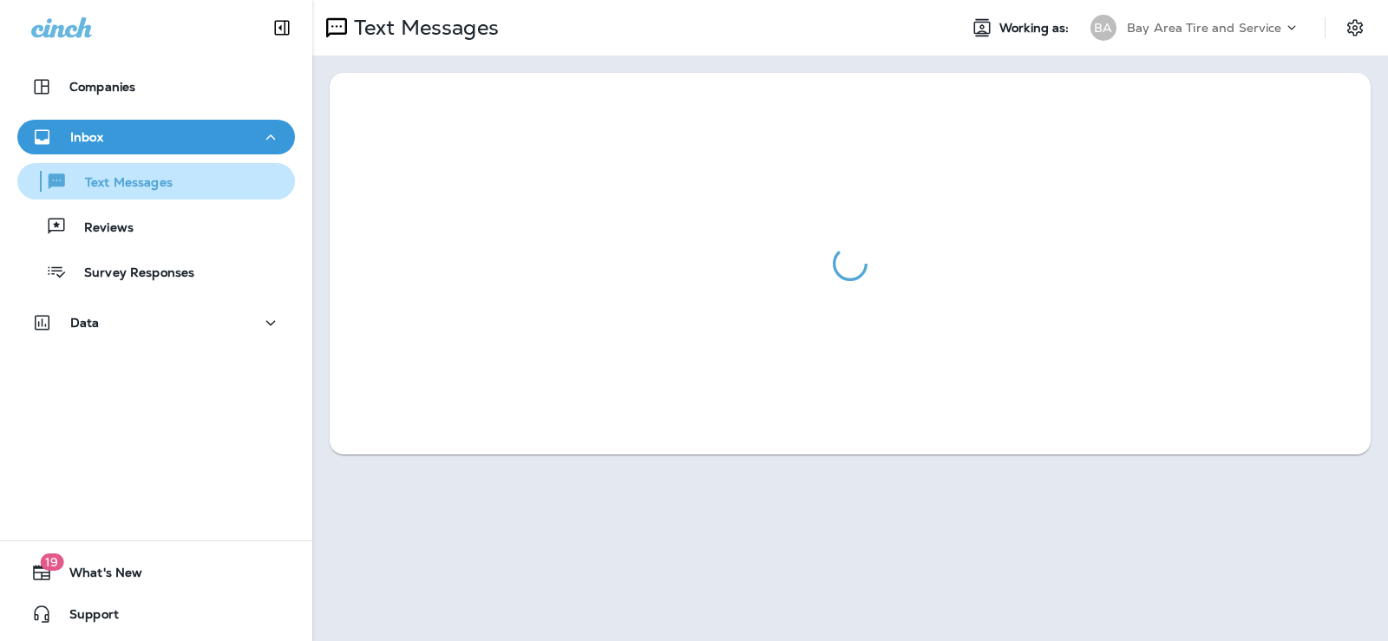  I want to click on button: Collapse Sidebar, so click(282, 28).